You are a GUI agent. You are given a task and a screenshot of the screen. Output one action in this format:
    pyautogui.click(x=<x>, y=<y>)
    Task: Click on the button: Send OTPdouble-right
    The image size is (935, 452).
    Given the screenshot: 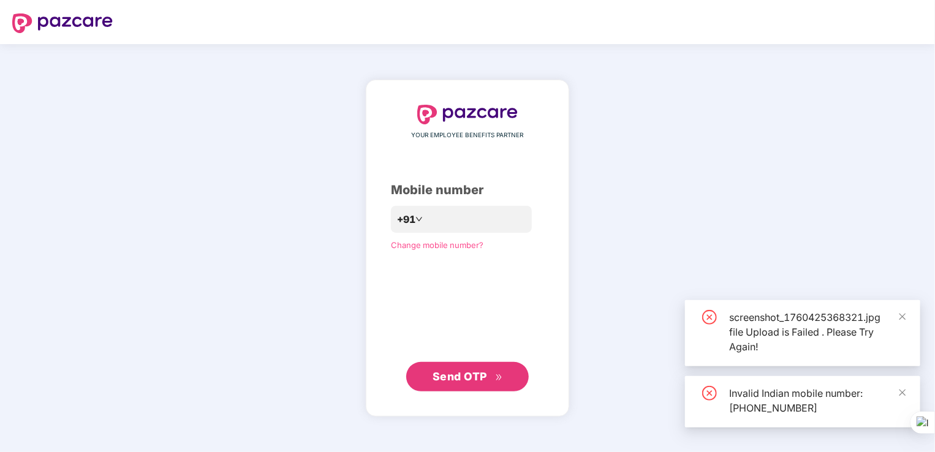 What is the action you would take?
    pyautogui.click(x=468, y=377)
    